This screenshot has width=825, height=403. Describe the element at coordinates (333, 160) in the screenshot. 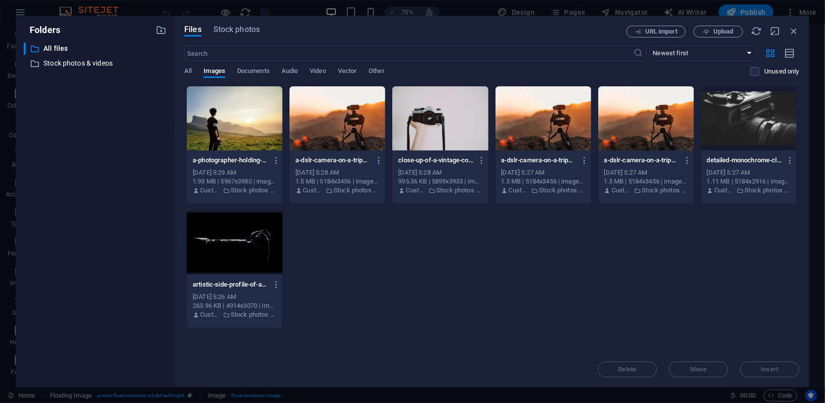

I see `p: a-dslr-camera-on-a-tripod-capturing-a-picturesque-sunset-over-rocky-mountains-in-[GEOGRAPHIC_DATA...` at that location.